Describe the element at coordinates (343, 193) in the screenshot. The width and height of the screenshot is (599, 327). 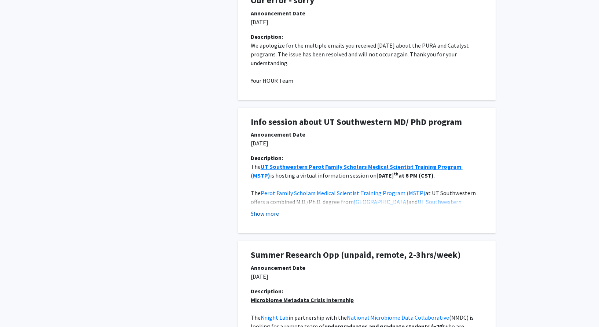
I see `a: Perot Family Scholars Medical Scientist Training Program (MSTP)` at that location.